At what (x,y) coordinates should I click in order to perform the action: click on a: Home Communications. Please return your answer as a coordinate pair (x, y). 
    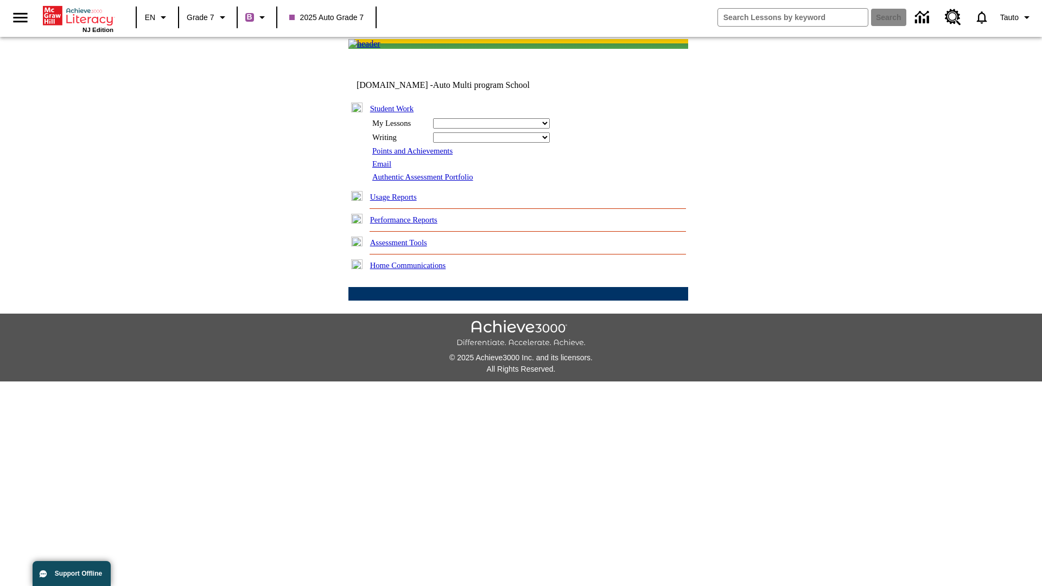
    Looking at the image, I should click on (408, 265).